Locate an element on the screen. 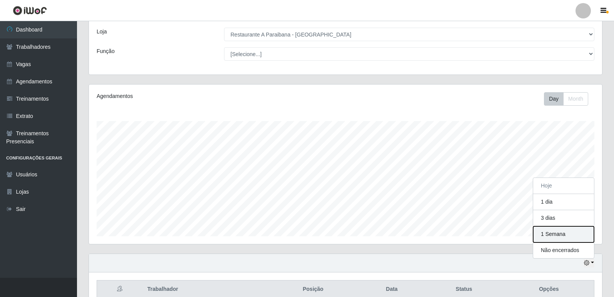 The height and width of the screenshot is (297, 614). button: Não encerrados is located at coordinates (563, 250).